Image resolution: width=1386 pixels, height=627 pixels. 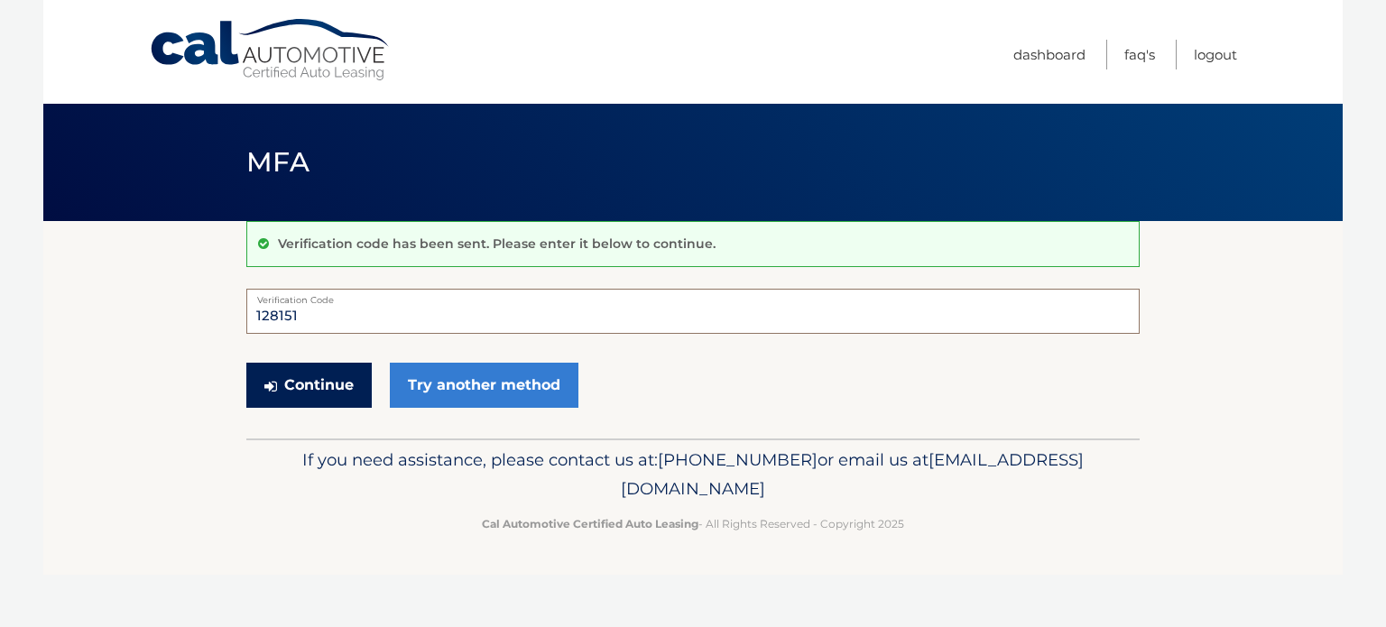 I want to click on a: Cal Automotive, so click(x=271, y=50).